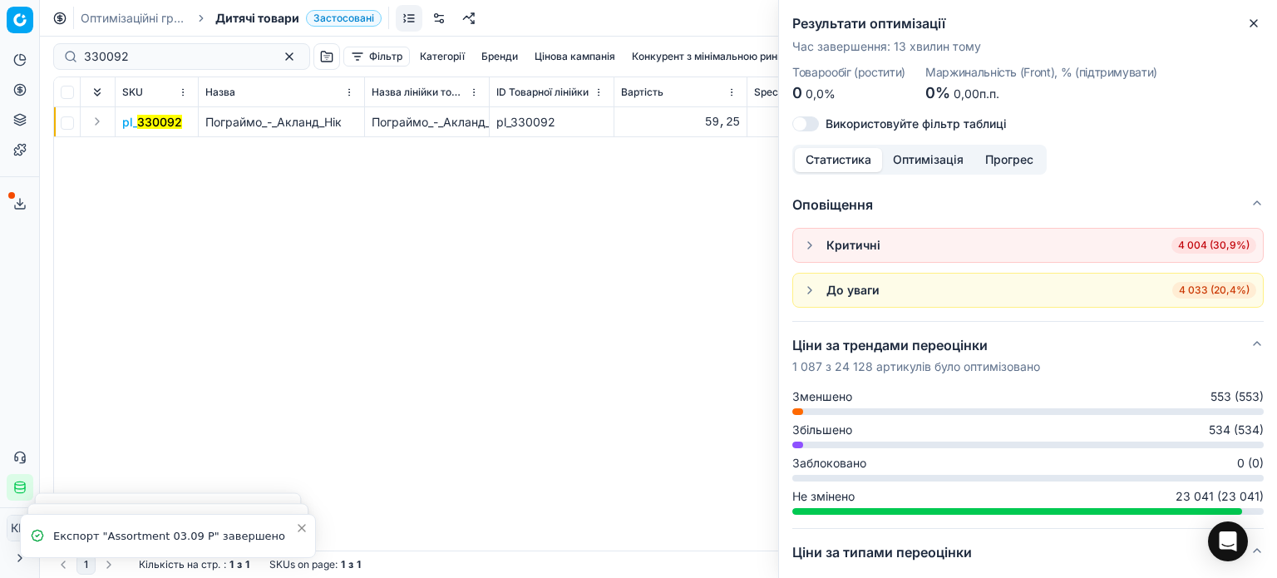 This screenshot has height=578, width=1277. What do you see at coordinates (442, 57) in the screenshot?
I see `button: Категорії` at bounding box center [442, 57].